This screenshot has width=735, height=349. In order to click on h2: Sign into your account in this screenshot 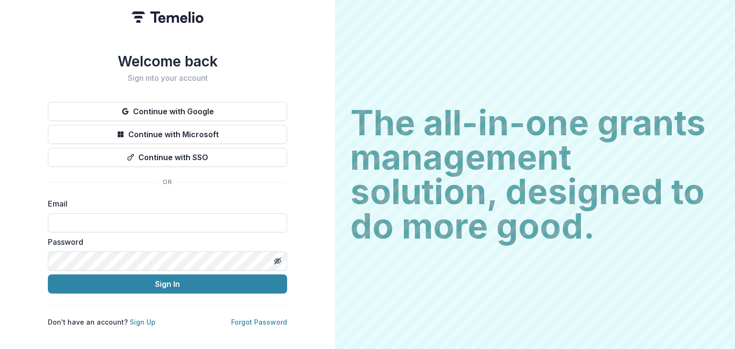, I will do `click(167, 78)`.